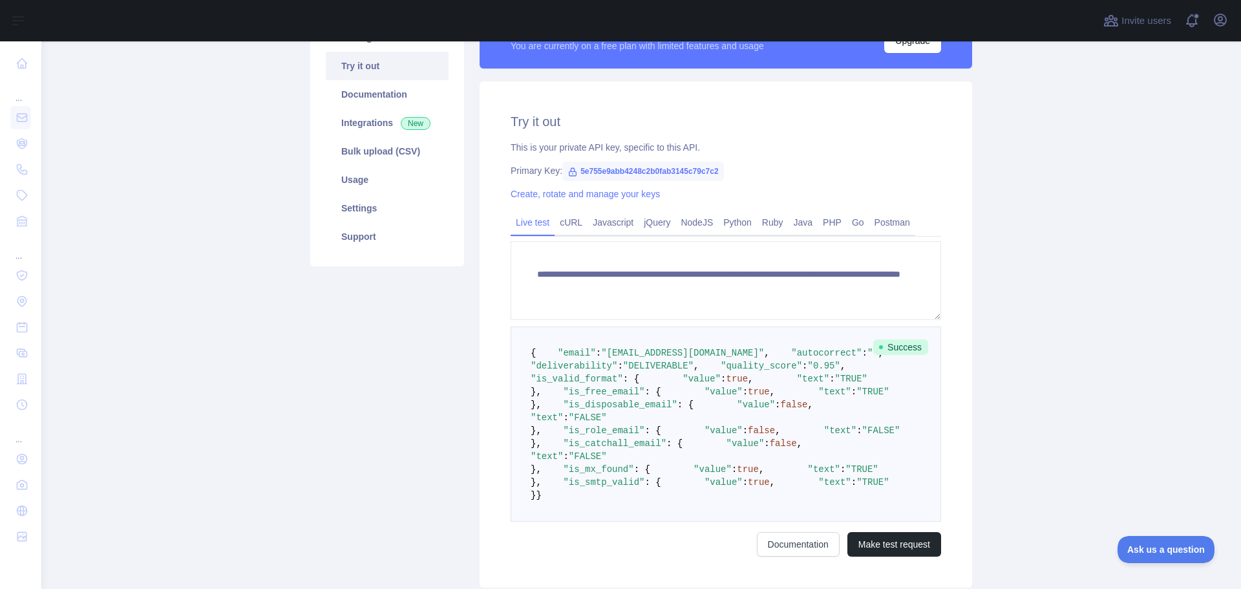  Describe the element at coordinates (1146, 21) in the screenshot. I see `span: Invite users` at that location.